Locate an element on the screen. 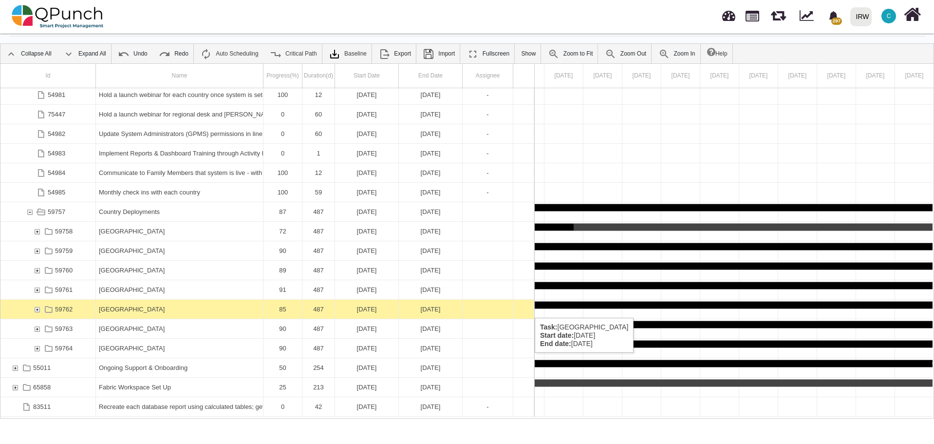  img: ic_redo_24.f94b082.png is located at coordinates (165, 54).